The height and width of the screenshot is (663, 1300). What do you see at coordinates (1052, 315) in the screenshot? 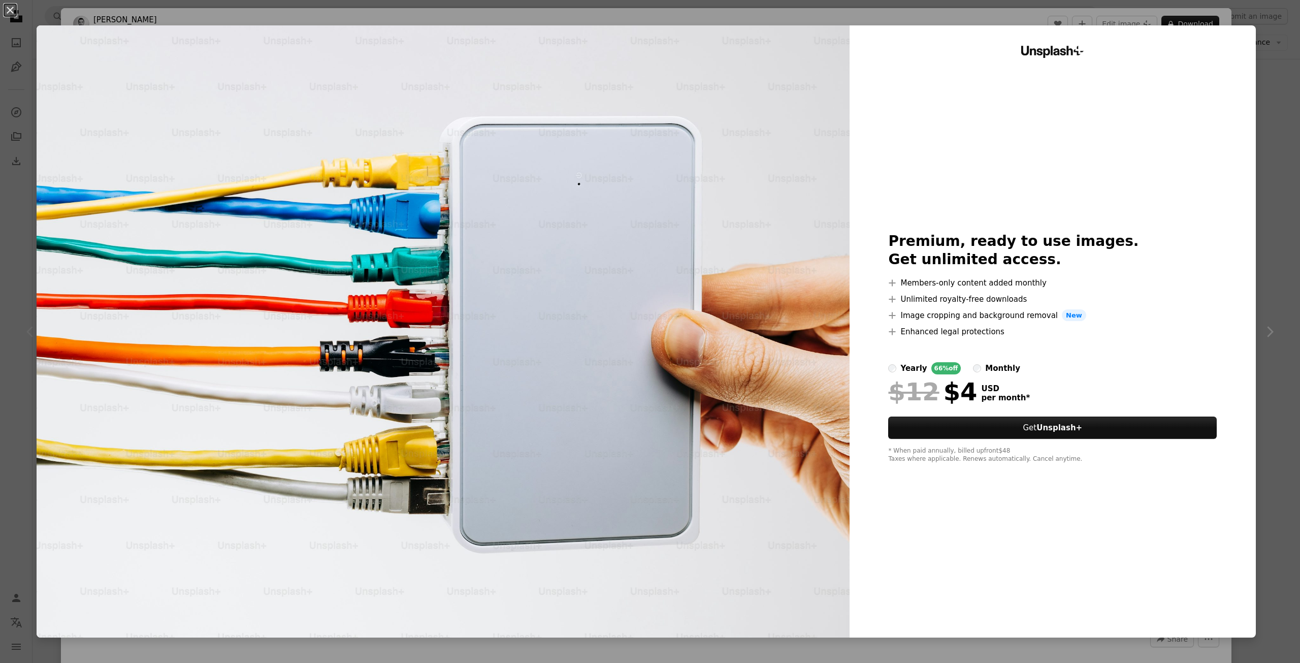
I see `li: Image cropping and background removal` at bounding box center [1052, 315].